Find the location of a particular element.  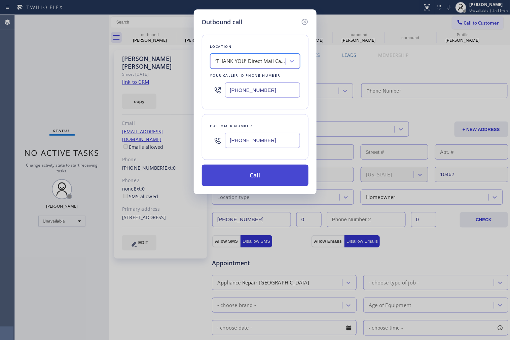

div: Customer number is located at coordinates (255, 126).